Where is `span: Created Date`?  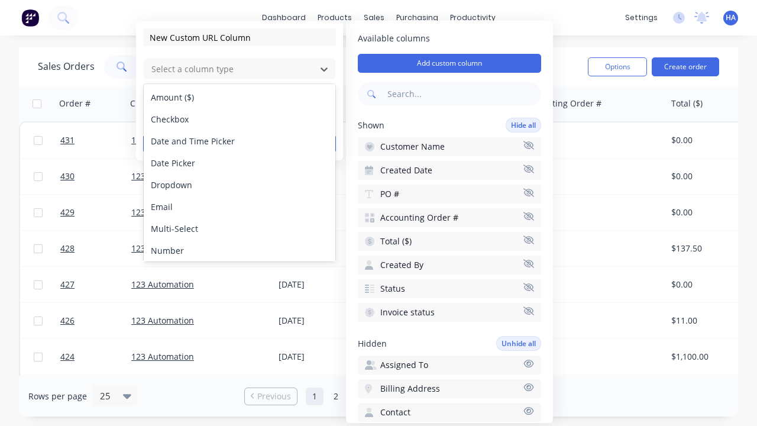 span: Created Date is located at coordinates (406, 170).